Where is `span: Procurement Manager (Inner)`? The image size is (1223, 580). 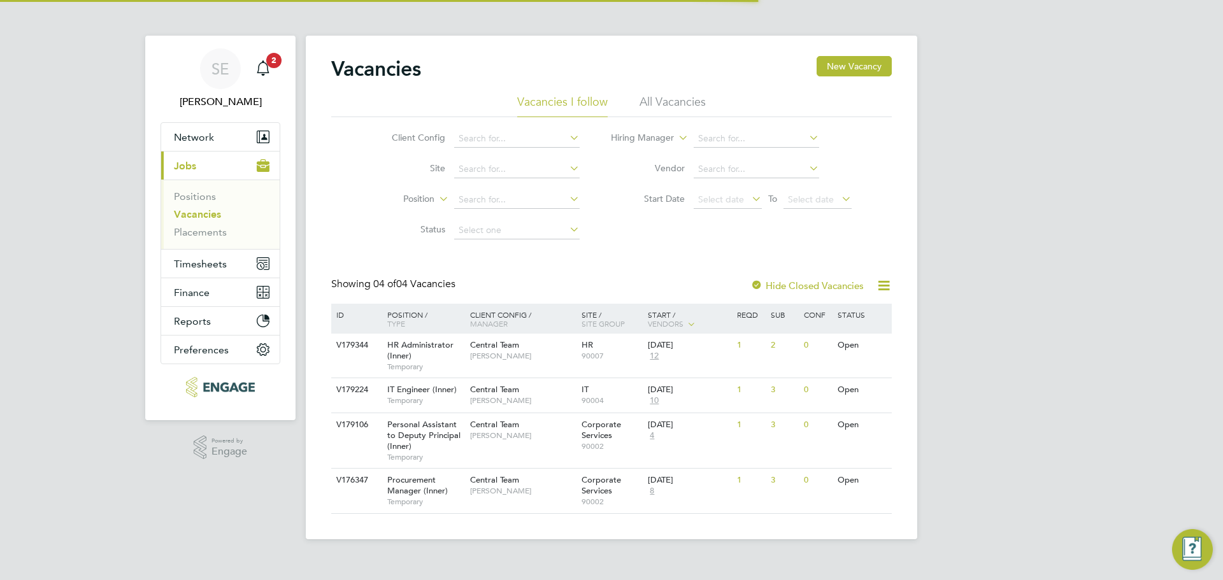 span: Procurement Manager (Inner) is located at coordinates (417, 485).